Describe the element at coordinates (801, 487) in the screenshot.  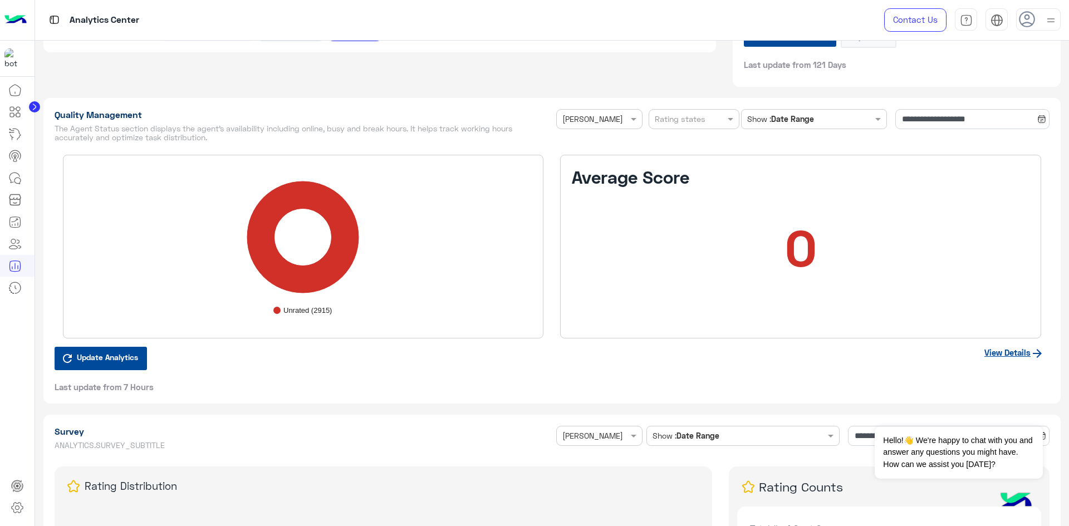
I see `h4: Rating Counts` at that location.